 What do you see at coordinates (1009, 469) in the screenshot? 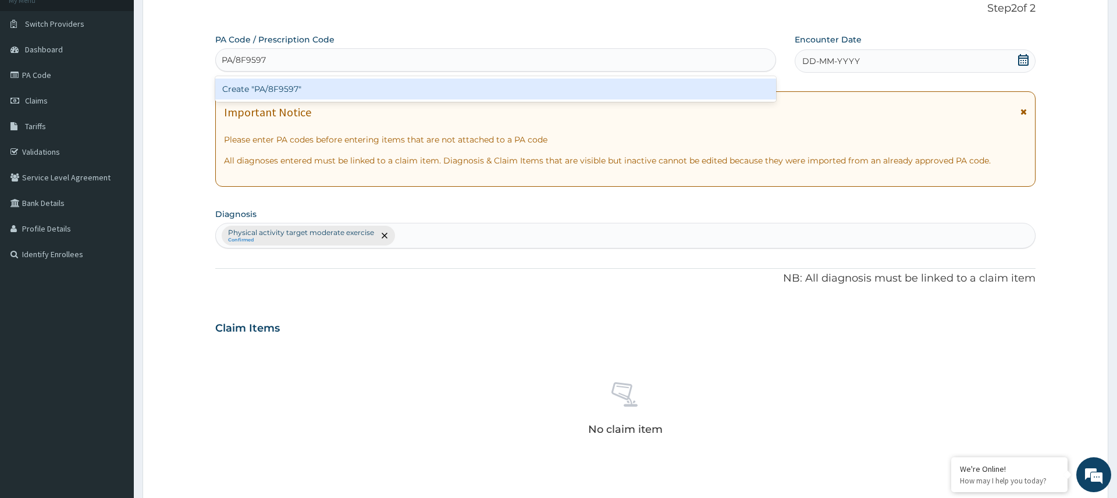
I see `div: We're Online!` at bounding box center [1009, 469].